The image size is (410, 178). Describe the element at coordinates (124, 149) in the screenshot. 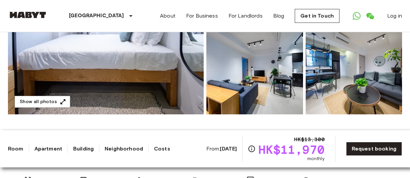

I see `a: Neighborhood` at that location.